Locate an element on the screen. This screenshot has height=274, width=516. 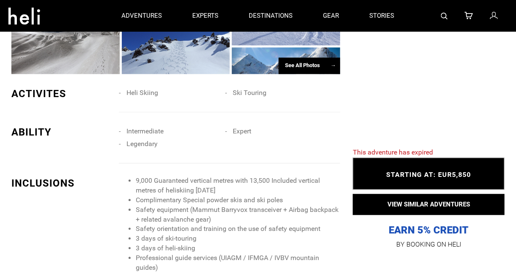
li: Safety orientation and training on the use of safety equipment is located at coordinates (238, 228).